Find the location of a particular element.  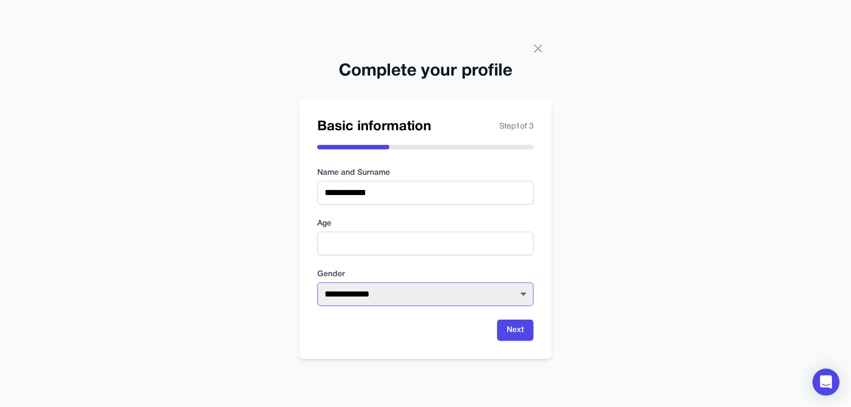

label: Age is located at coordinates (425, 224).